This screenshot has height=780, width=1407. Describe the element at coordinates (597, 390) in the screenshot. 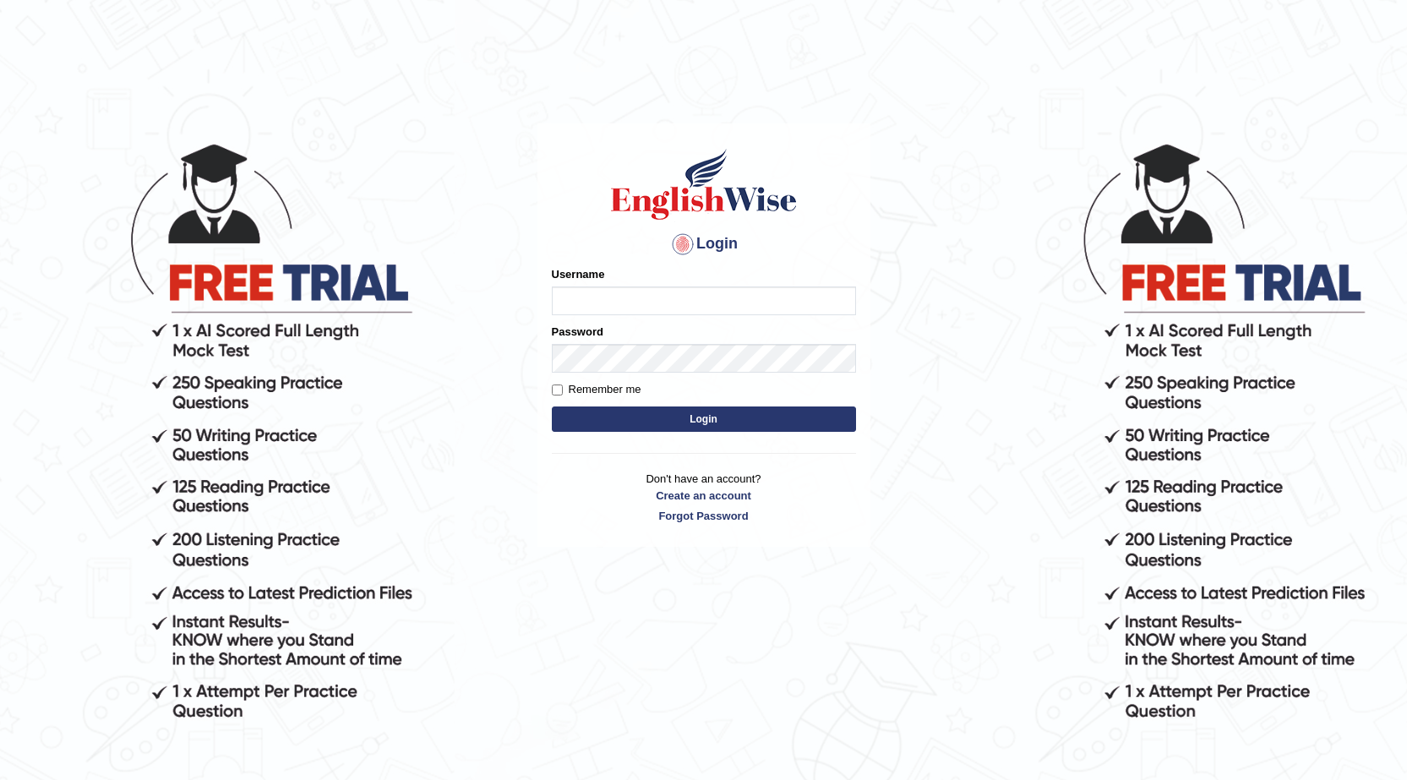

I see `label: Remember me` at that location.